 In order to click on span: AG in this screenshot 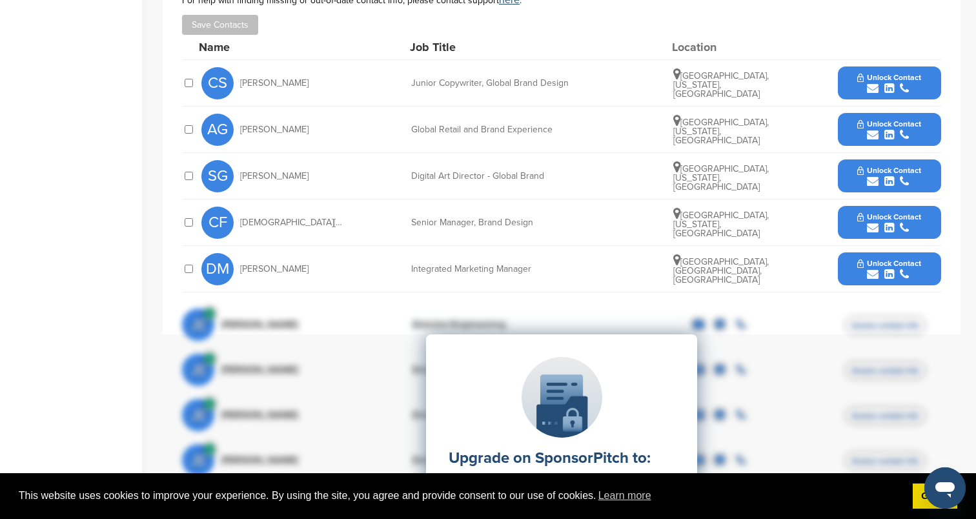, I will do `click(218, 130)`.